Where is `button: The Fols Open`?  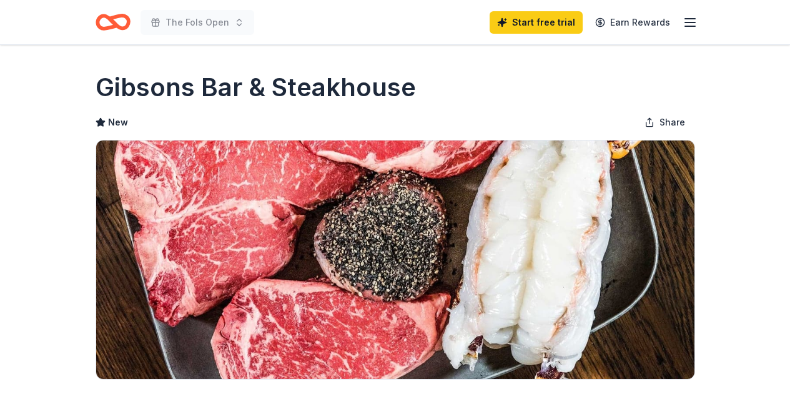
button: The Fols Open is located at coordinates (197, 22).